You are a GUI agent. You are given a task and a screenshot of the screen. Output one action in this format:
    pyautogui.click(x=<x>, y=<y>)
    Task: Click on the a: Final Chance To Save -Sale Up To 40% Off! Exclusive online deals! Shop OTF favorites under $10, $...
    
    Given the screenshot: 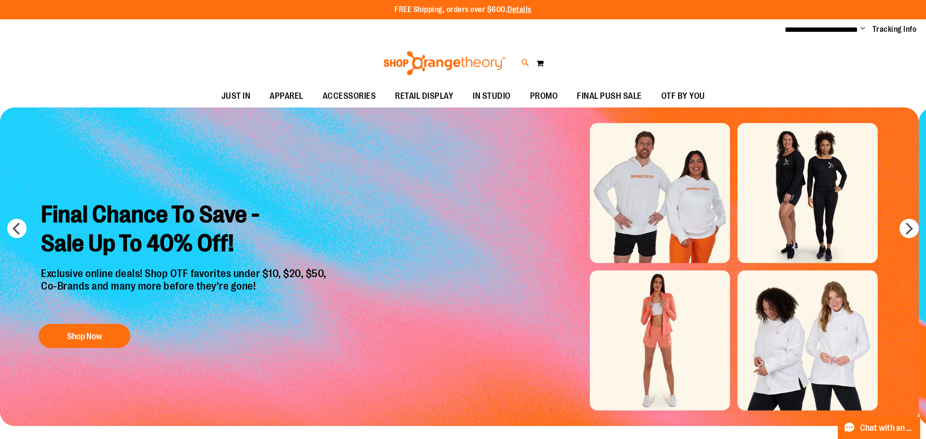 What is the action you would take?
    pyautogui.click(x=185, y=273)
    